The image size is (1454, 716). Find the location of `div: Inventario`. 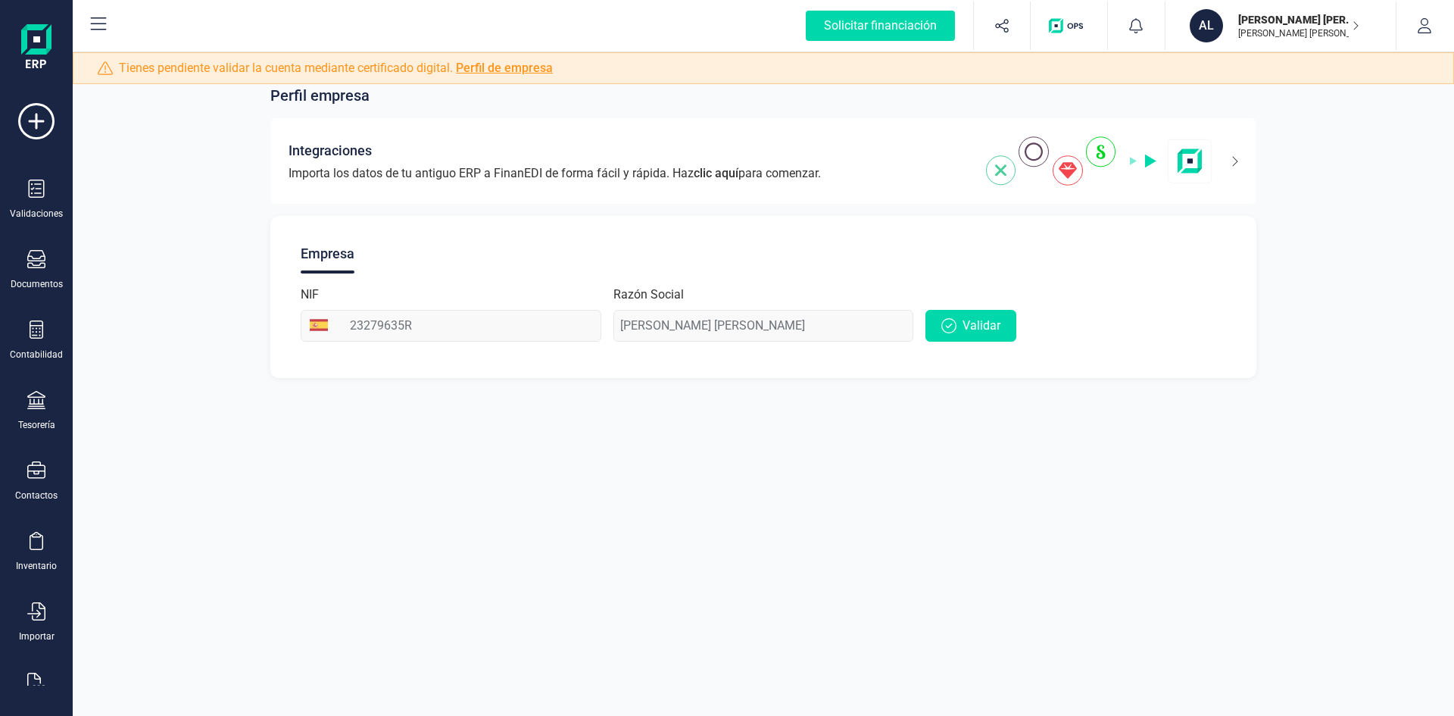

div: Inventario is located at coordinates (36, 566).